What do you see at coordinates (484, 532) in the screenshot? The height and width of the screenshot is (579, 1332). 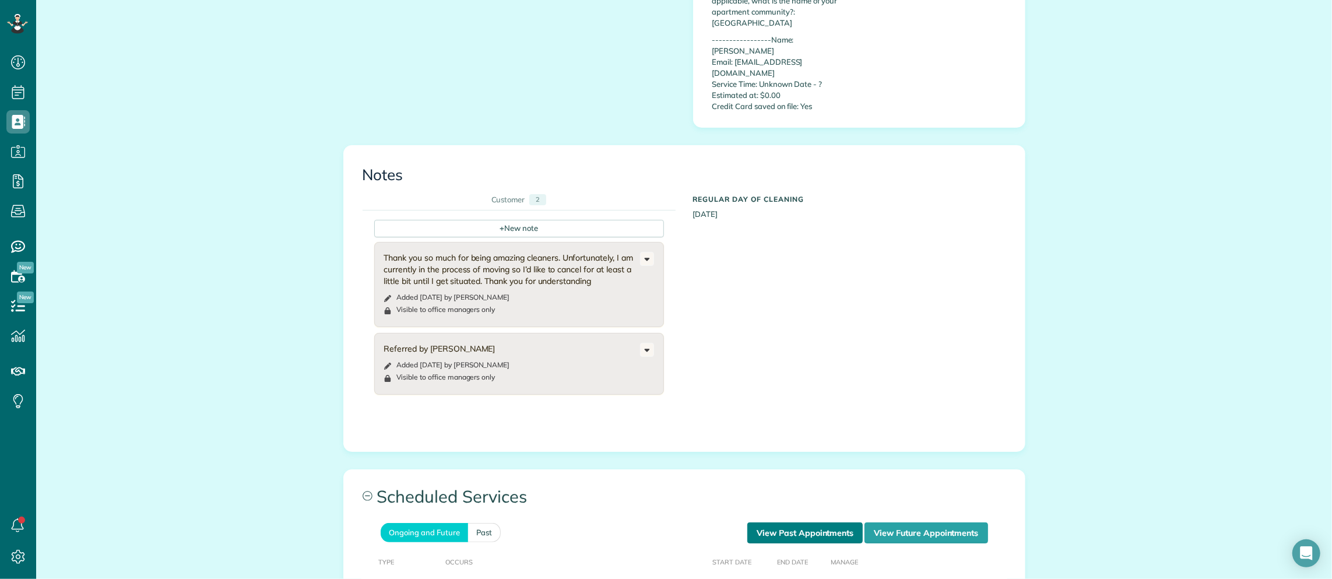 I see `a: Past` at bounding box center [484, 532].